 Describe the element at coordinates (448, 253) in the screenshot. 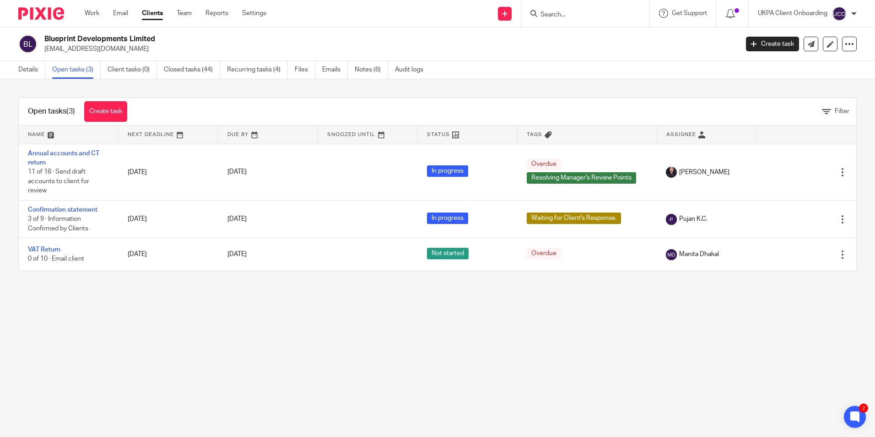

I see `span: Not started` at that location.